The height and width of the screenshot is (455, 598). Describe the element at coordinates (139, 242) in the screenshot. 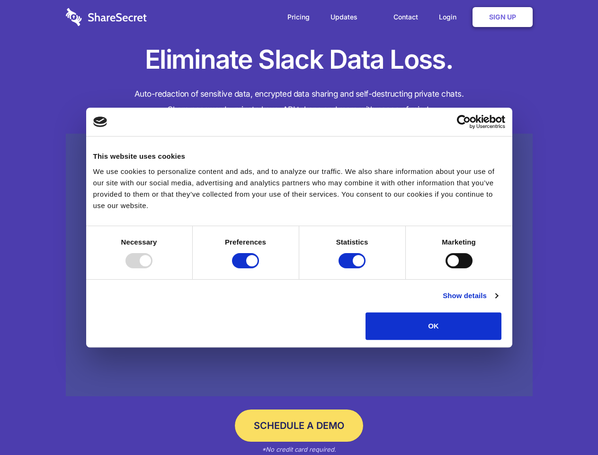

I see `strong: Necessary` at that location.